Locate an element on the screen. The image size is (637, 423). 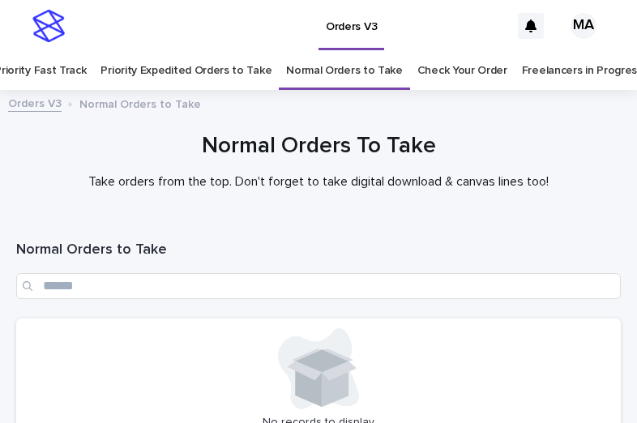
p: Take orders from the top. Don't forget to take digital download & canvas lines too! is located at coordinates (318, 182).